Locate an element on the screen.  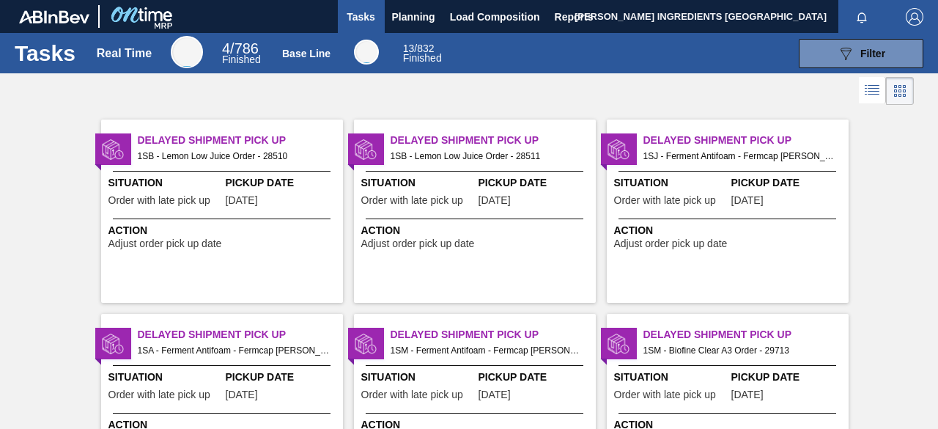
span: 4 is located at coordinates (226, 48).